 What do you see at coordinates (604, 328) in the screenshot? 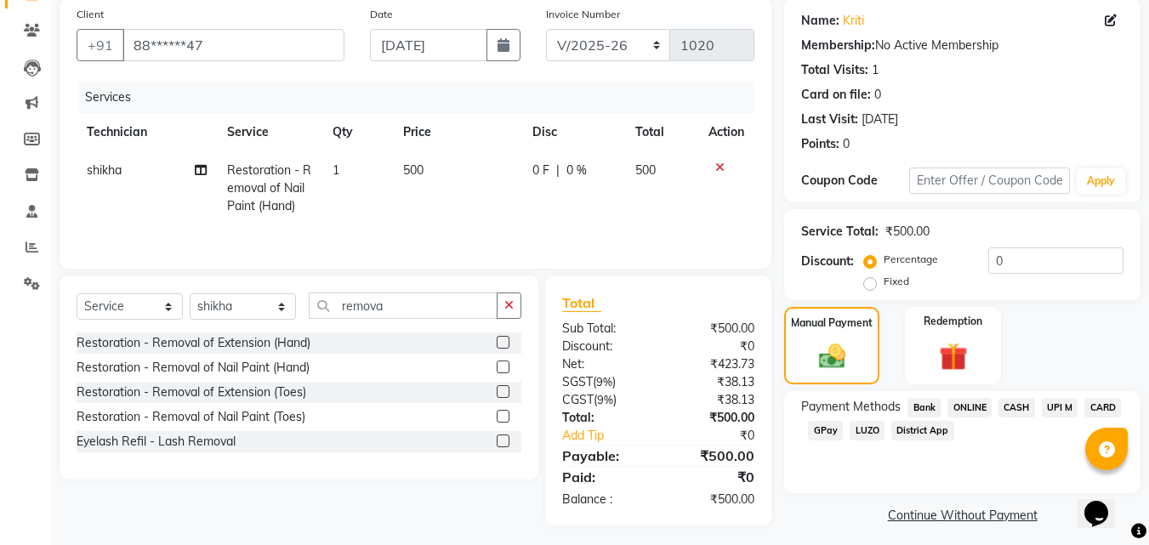
I see `div: Sub Total:` at bounding box center [604, 328].